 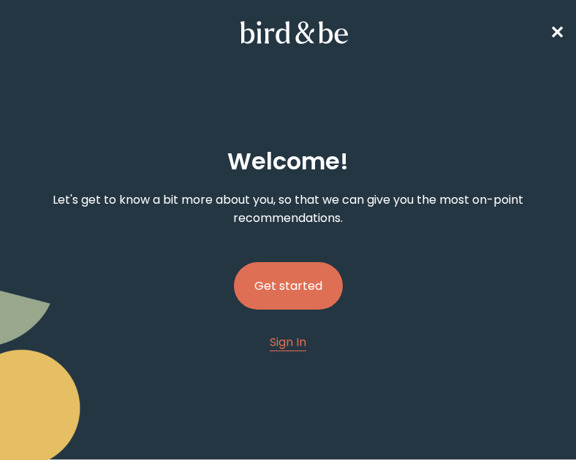 I want to click on h2: Welcome !, so click(x=288, y=161).